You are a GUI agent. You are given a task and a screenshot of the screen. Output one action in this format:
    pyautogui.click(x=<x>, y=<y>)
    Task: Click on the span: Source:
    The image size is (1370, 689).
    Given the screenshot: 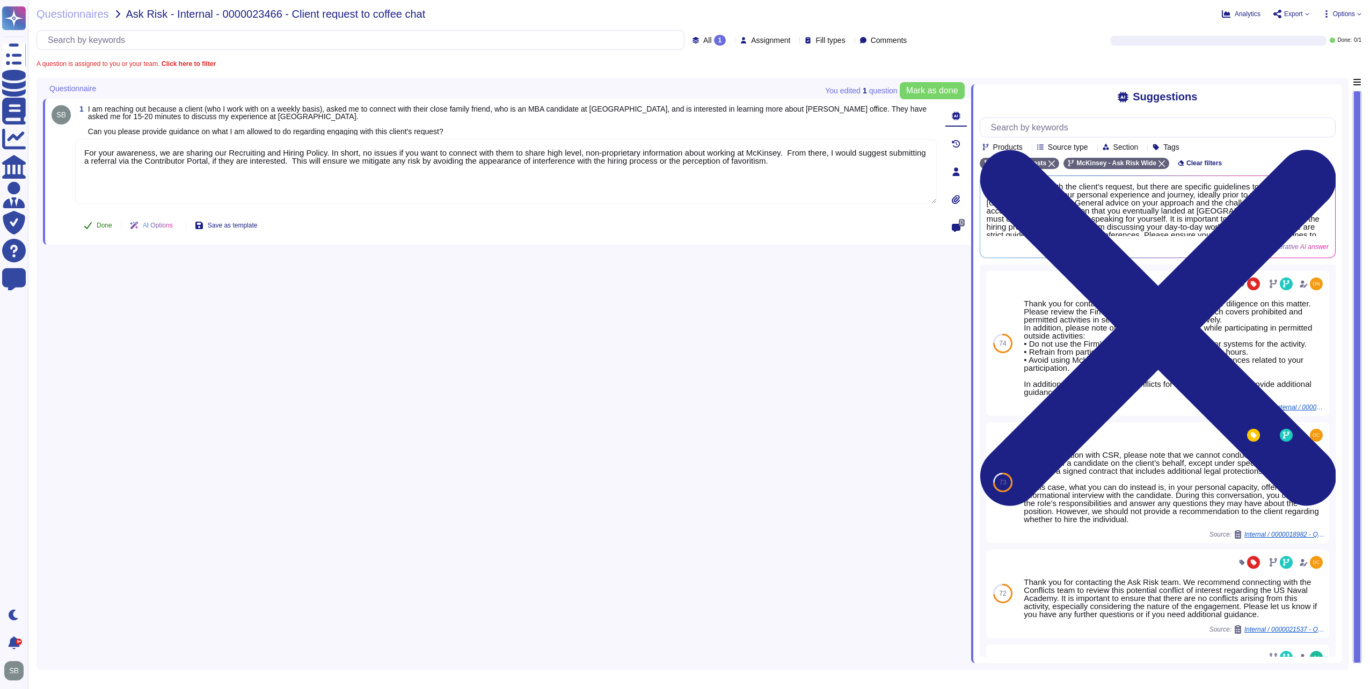 What is the action you would take?
    pyautogui.click(x=1267, y=630)
    